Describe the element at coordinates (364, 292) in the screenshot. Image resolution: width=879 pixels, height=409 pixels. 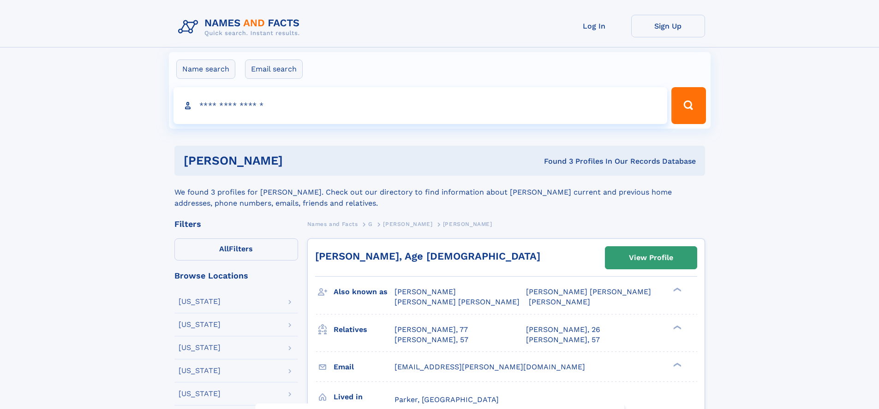
I see `h3: Also known as` at that location.